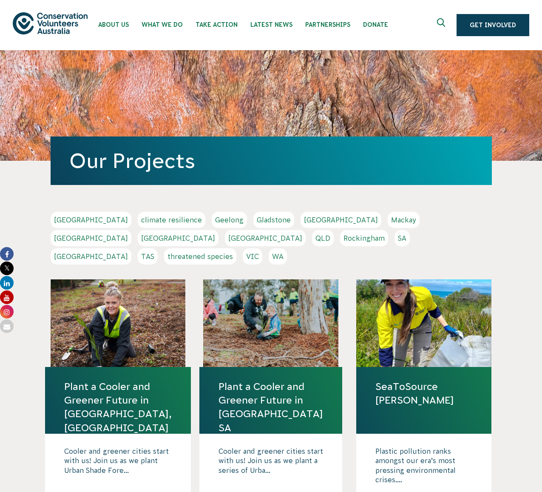 This screenshot has height=492, width=542. Describe the element at coordinates (424, 468) in the screenshot. I see `p: Plastic pollution ranks amongst our era’s most pressing environmental crises....` at that location.